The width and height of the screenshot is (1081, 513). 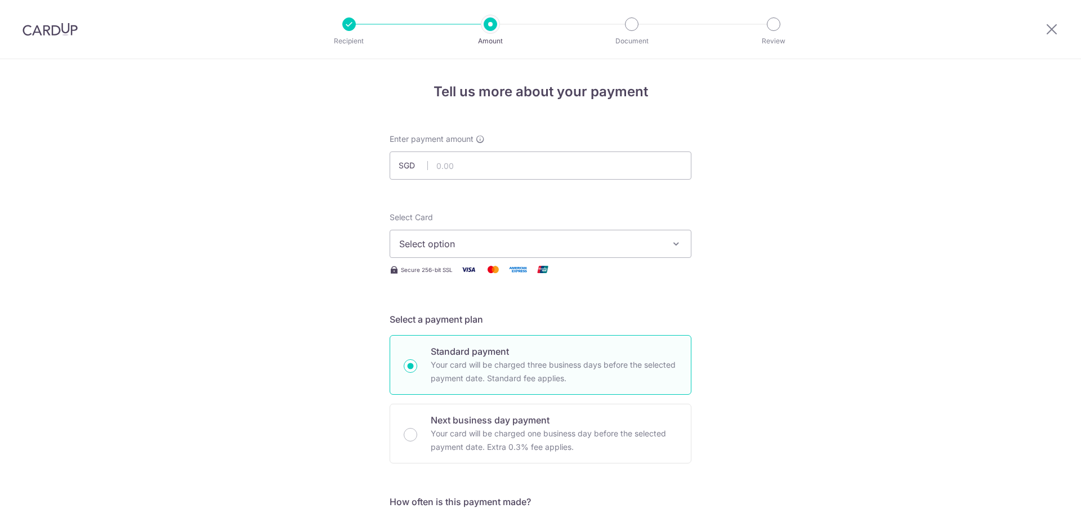 I want to click on p: Your card will be charged one business day before the selected payment date. Extra 0.3% fee applies., so click(x=554, y=440).